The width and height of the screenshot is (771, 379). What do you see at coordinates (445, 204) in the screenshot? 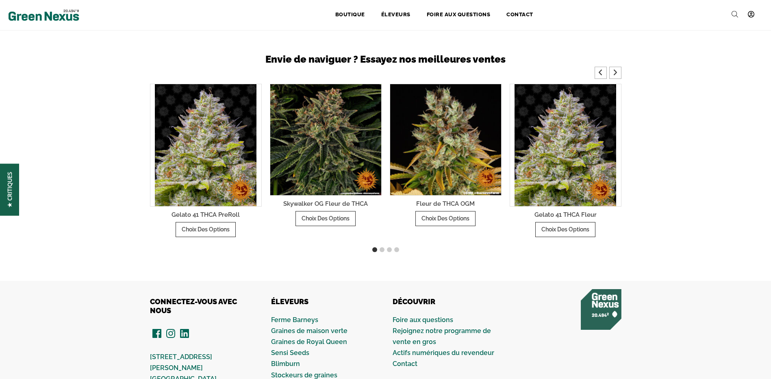
I see `a: Fleur de THCA OGM` at bounding box center [445, 204].